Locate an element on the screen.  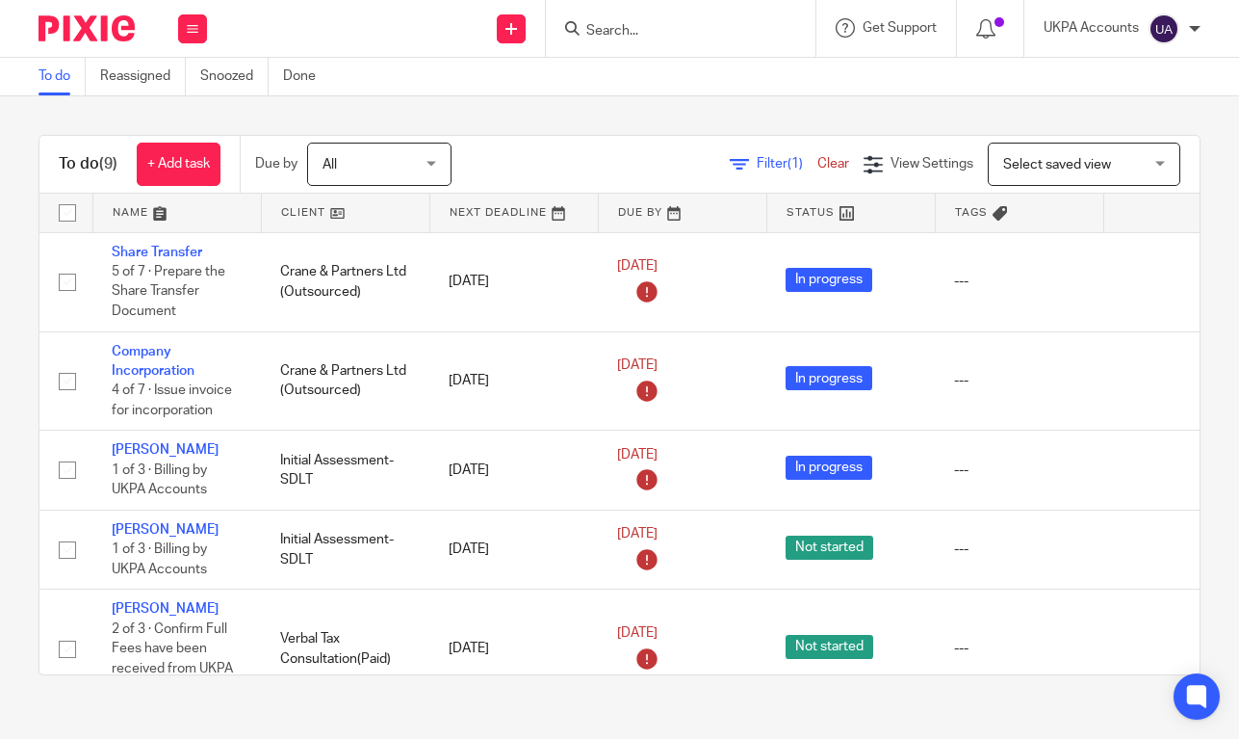
td: Verbal Tax Consultation(Paid) is located at coordinates (345, 649).